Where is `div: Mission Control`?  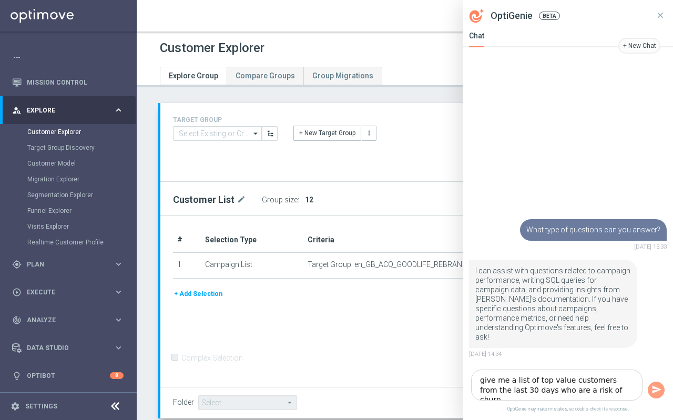 div: Mission Control is located at coordinates (68, 82).